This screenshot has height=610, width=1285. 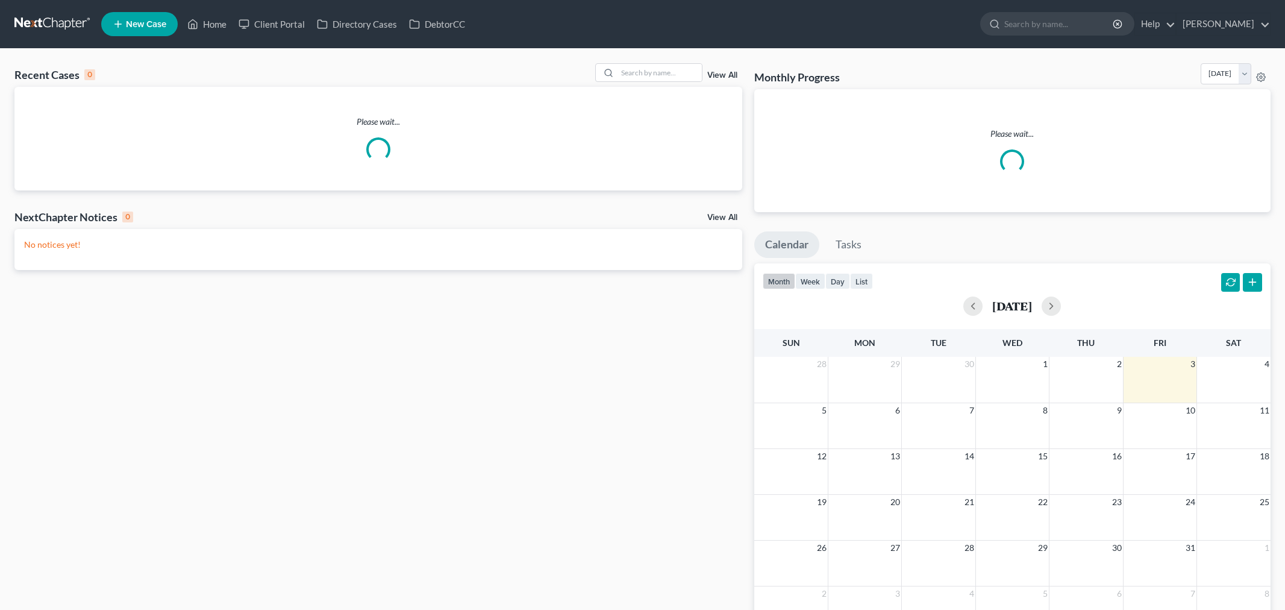 I want to click on a: Client Portal, so click(x=272, y=24).